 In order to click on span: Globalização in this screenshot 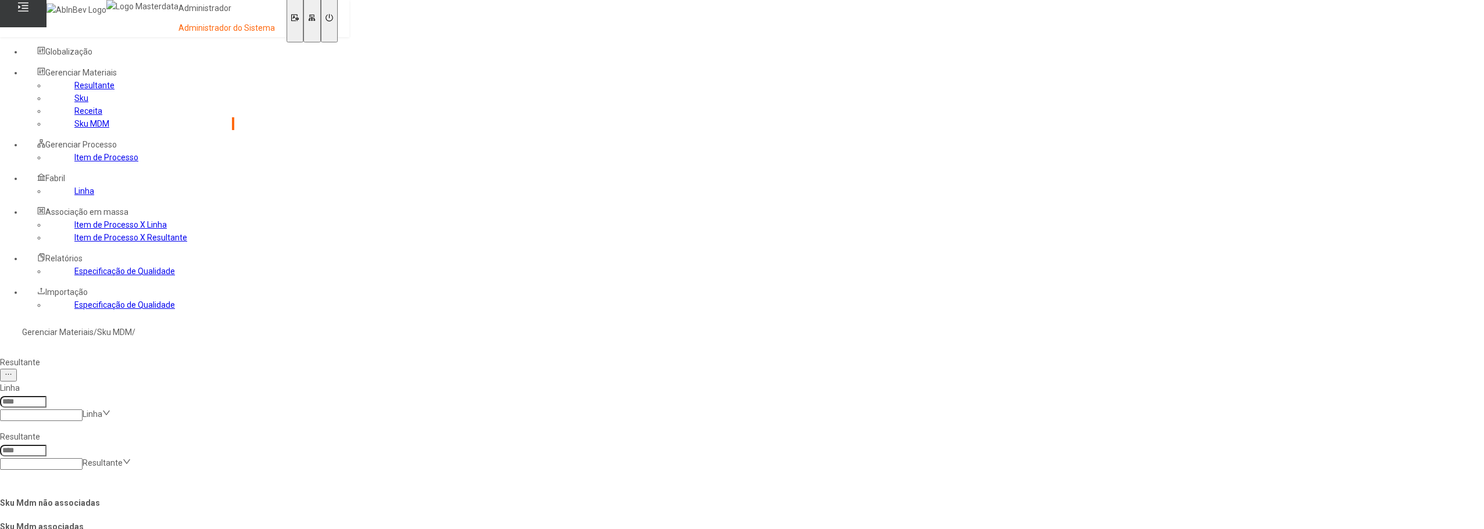, I will do `click(69, 52)`.